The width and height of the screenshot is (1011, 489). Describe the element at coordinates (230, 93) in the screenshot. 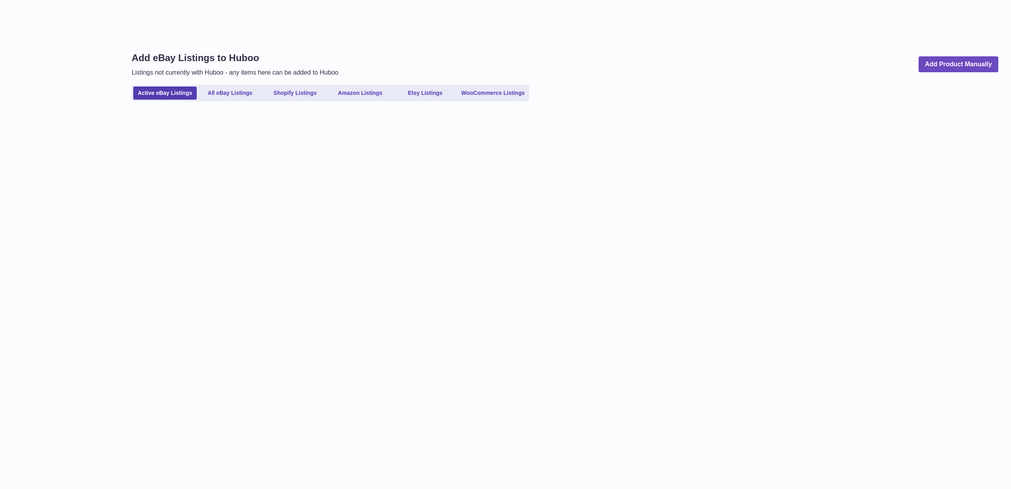

I see `a: All eBay Listings` at that location.